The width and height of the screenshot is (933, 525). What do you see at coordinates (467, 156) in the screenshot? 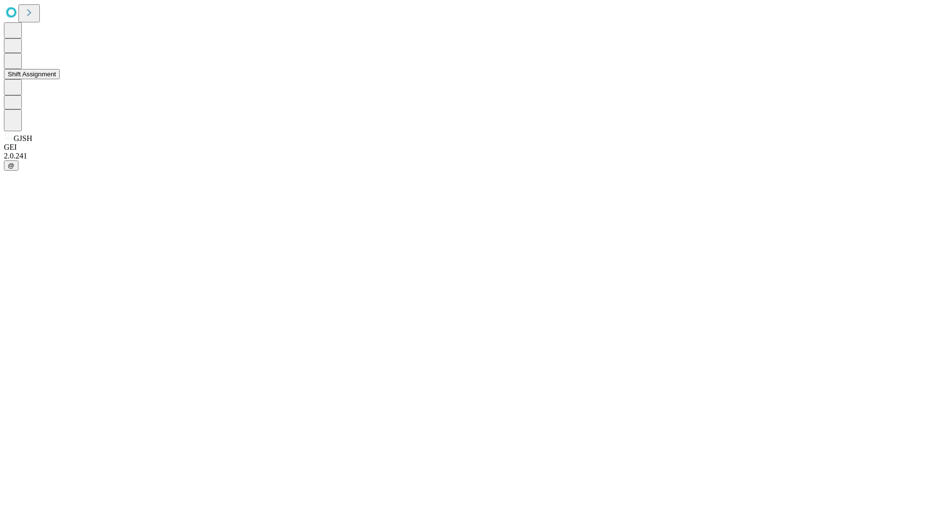
I see `div: 2.0.241` at bounding box center [467, 156].